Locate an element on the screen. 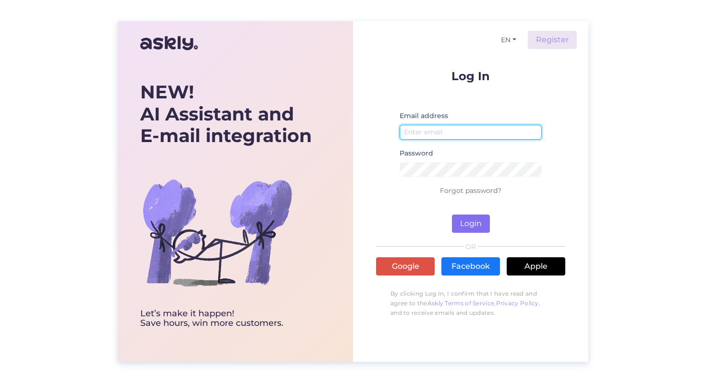  a: Facebook is located at coordinates (471, 267).